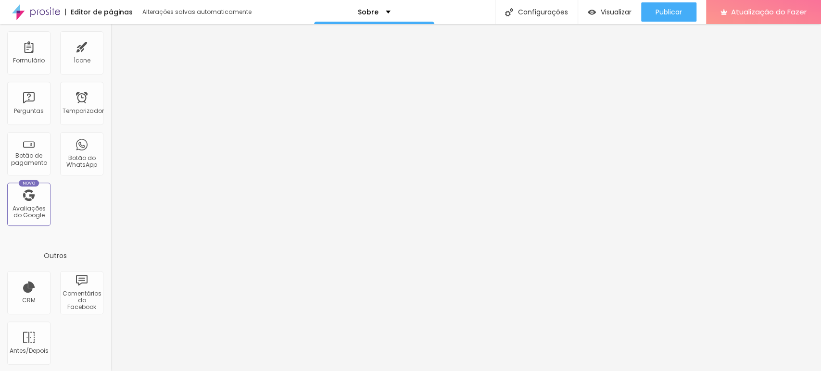 This screenshot has height=371, width=821. What do you see at coordinates (609, 12) in the screenshot?
I see `button: Visualizar` at bounding box center [609, 12].